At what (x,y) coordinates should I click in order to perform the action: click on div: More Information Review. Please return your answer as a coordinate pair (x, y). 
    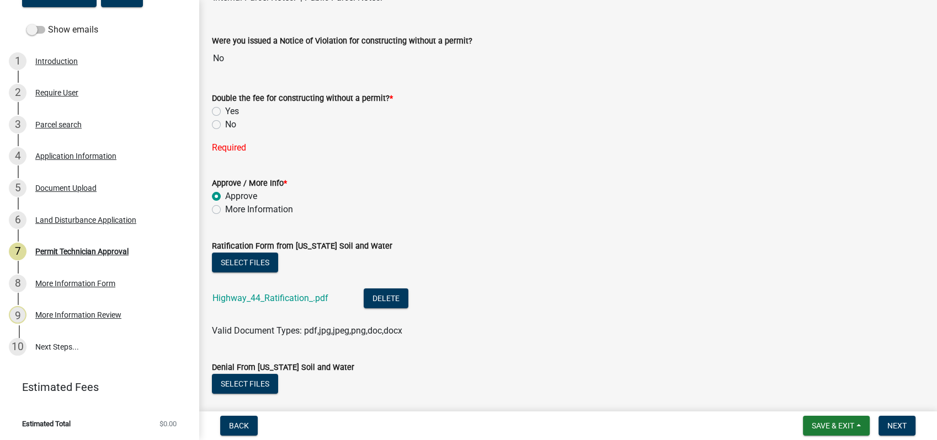
    Looking at the image, I should click on (78, 315).